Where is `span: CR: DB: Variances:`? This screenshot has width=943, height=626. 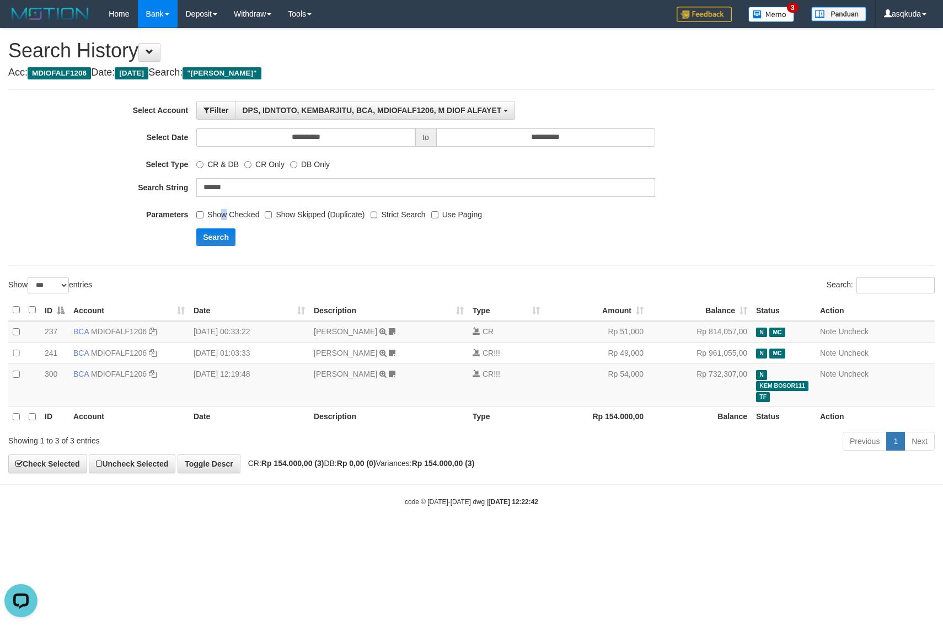
span: CR: DB: Variances: is located at coordinates (358, 463).